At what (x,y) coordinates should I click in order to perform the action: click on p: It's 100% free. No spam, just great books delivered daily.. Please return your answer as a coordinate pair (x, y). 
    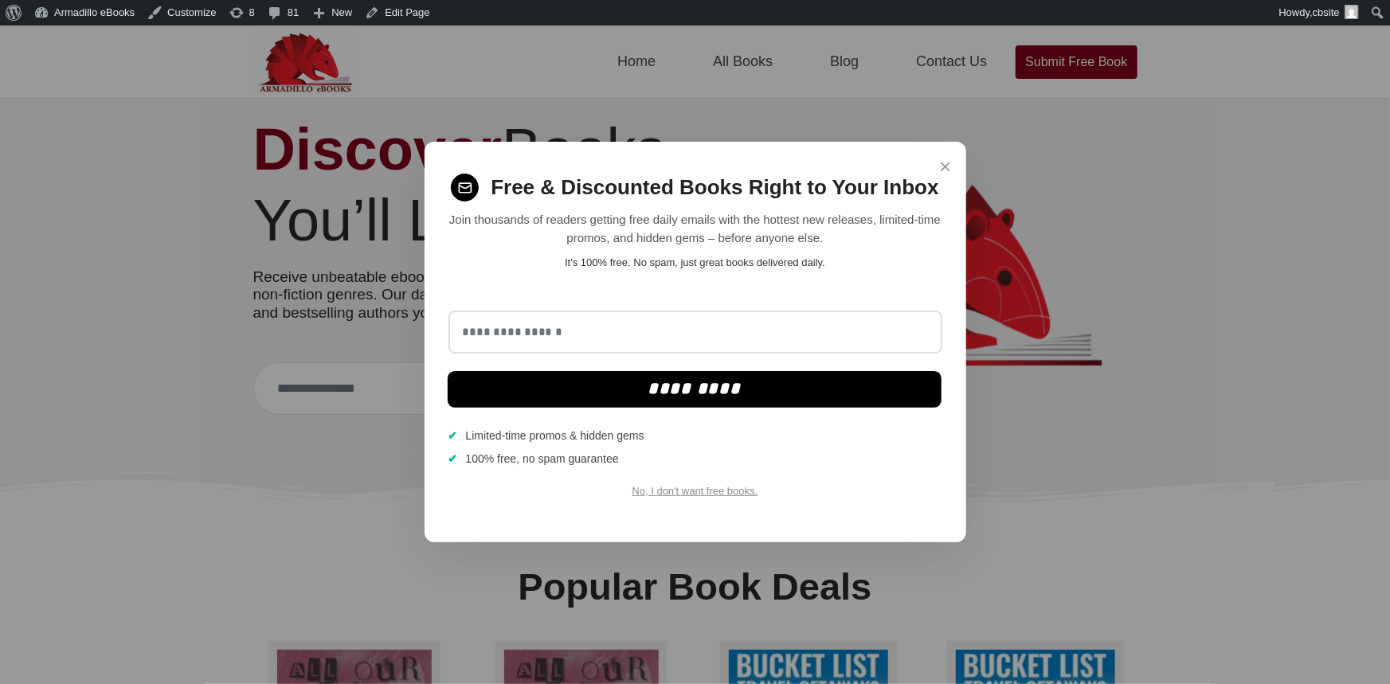
    Looking at the image, I should click on (695, 263).